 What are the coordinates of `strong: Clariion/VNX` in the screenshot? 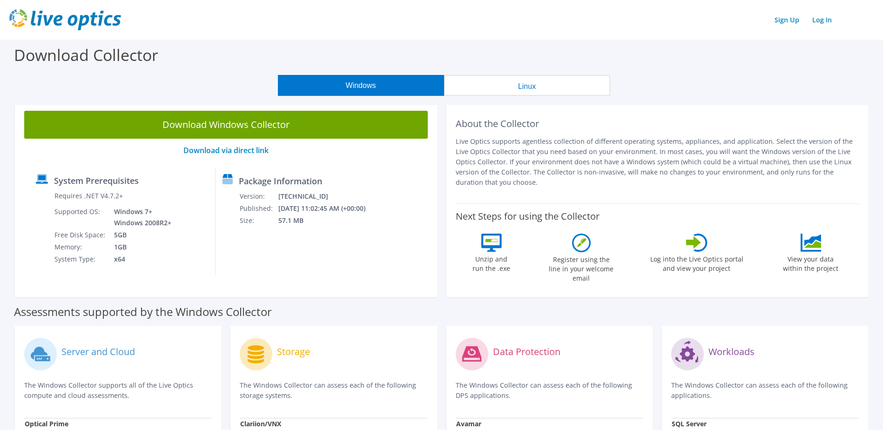 It's located at (261, 424).